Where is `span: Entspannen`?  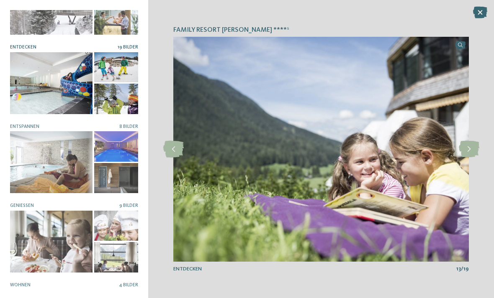 span: Entspannen is located at coordinates (25, 127).